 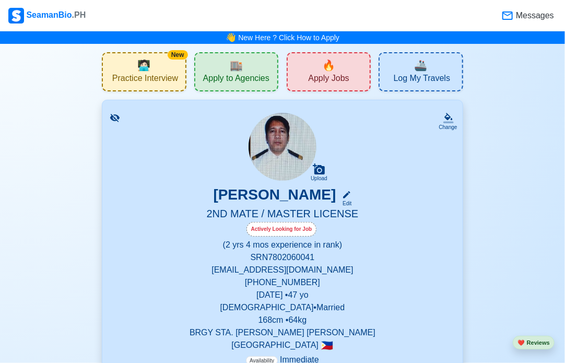 I want to click on span: Practice Interview, so click(x=145, y=79).